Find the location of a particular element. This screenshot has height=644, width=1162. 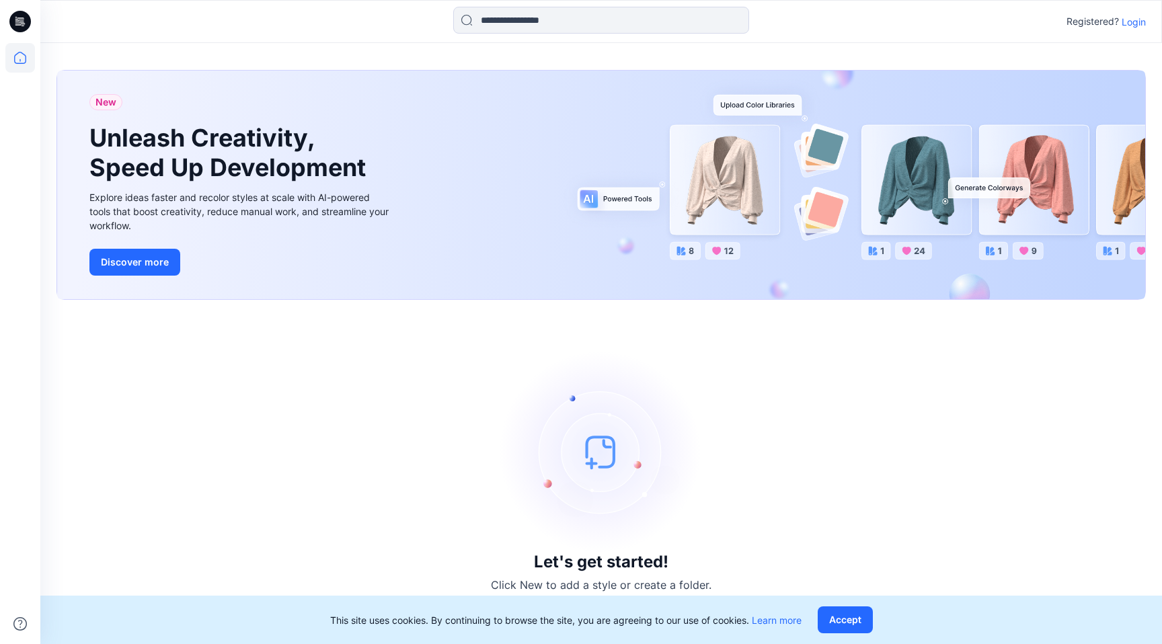

h1: Unleash Creativity, Speed Up Development is located at coordinates (231, 153).